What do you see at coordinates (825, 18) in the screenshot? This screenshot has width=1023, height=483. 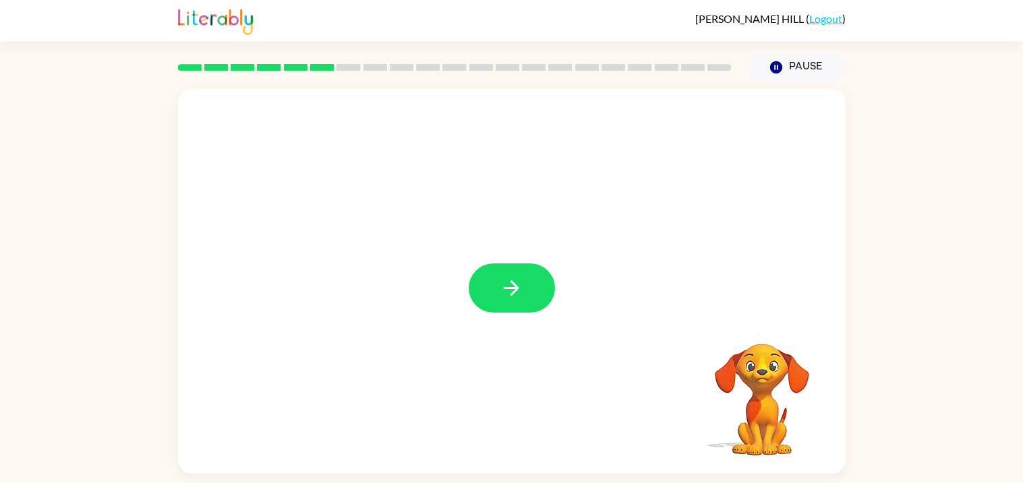 I see `a: Logout` at bounding box center [825, 18].